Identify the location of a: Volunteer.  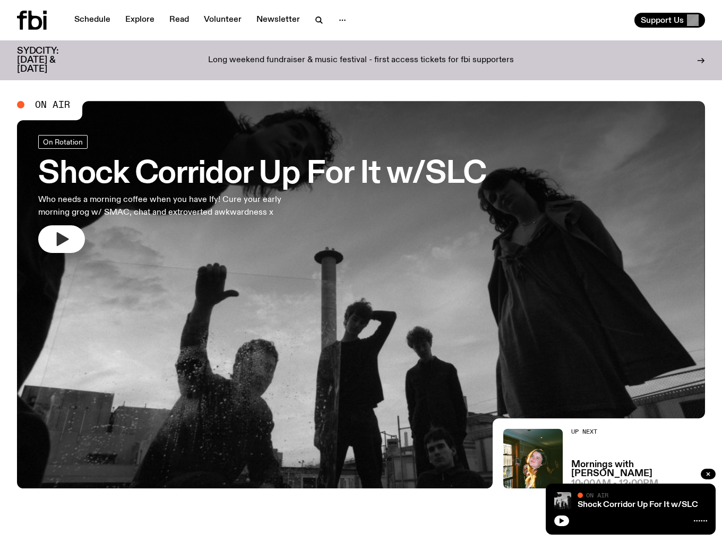
(223, 20).